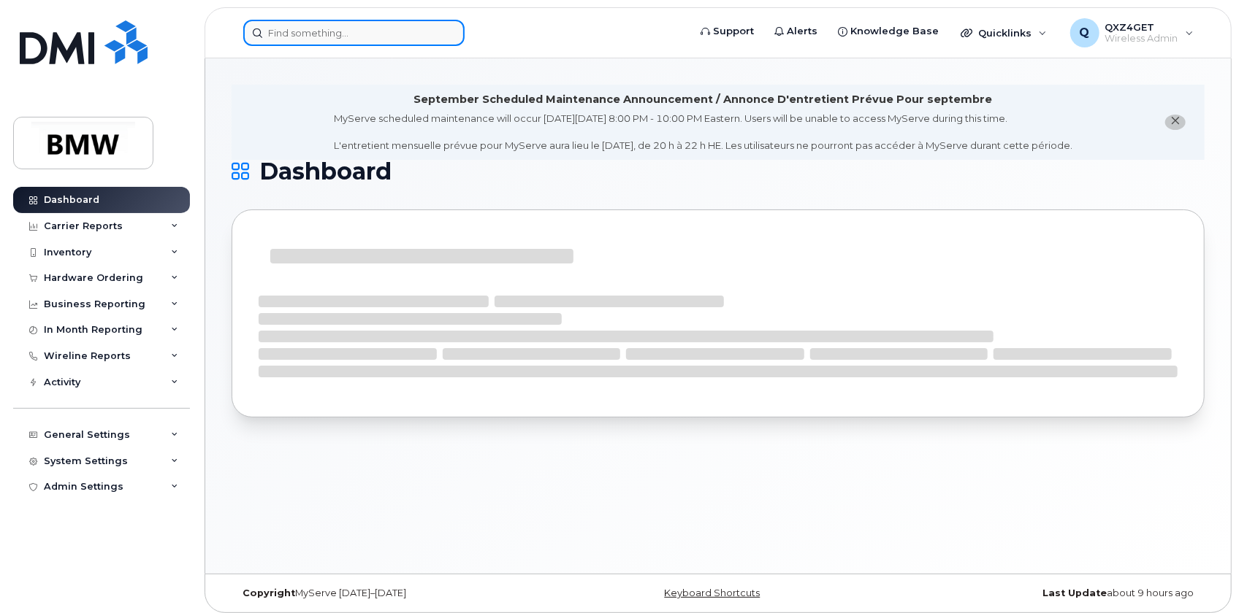 The width and height of the screenshot is (1239, 613). I want to click on div: September Scheduled Maintenance Announcement / Annonce D'entretient Prévue Pour septembre, so click(703, 99).